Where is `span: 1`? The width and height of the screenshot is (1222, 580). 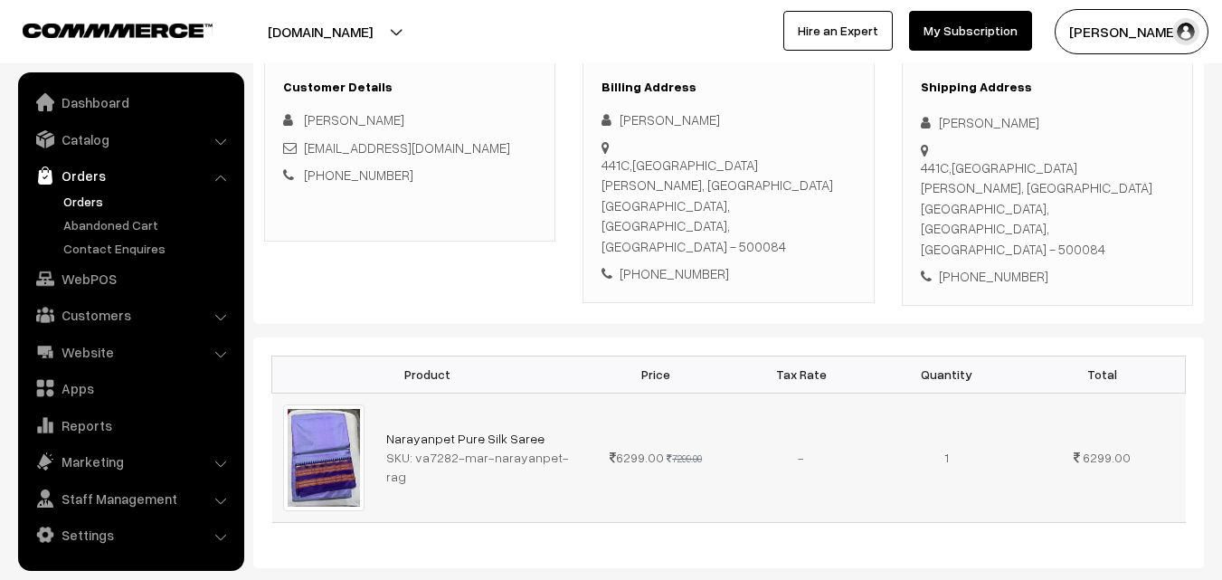 span: 1 is located at coordinates (946, 457).